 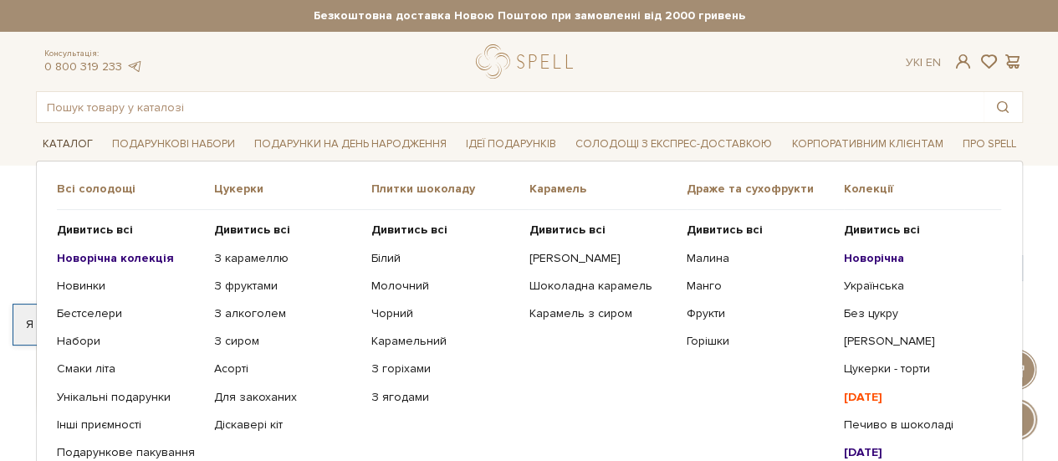 What do you see at coordinates (129, 397) in the screenshot?
I see `a: Унікальні подарунки` at bounding box center [129, 397].